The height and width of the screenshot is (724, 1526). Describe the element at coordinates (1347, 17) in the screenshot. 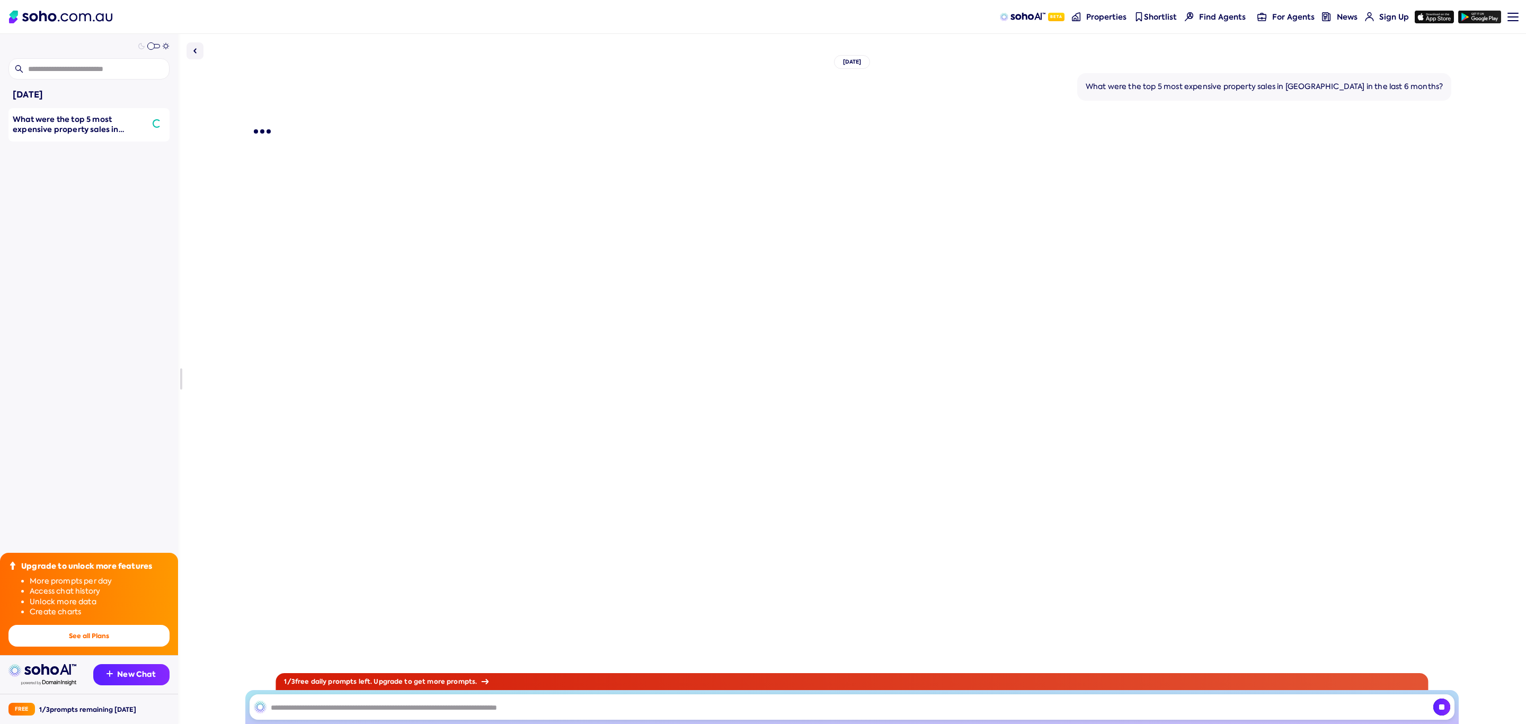

I see `span: News` at that location.